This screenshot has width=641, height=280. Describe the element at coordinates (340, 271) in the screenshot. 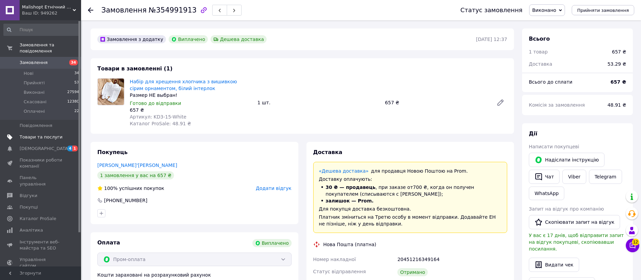

I see `span: Статус відправлення` at that location.